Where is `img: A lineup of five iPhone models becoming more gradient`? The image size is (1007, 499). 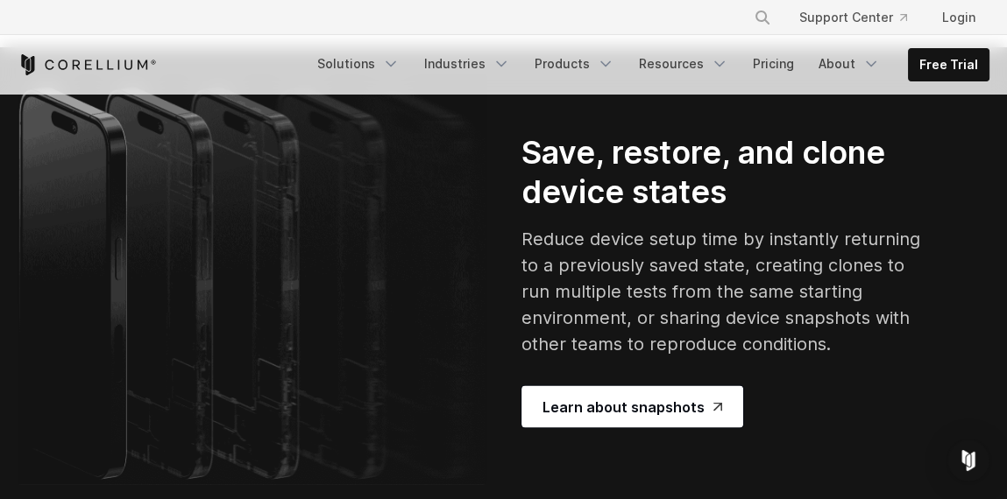
img: A lineup of five iPhone models becoming more gradient is located at coordinates (251, 280).